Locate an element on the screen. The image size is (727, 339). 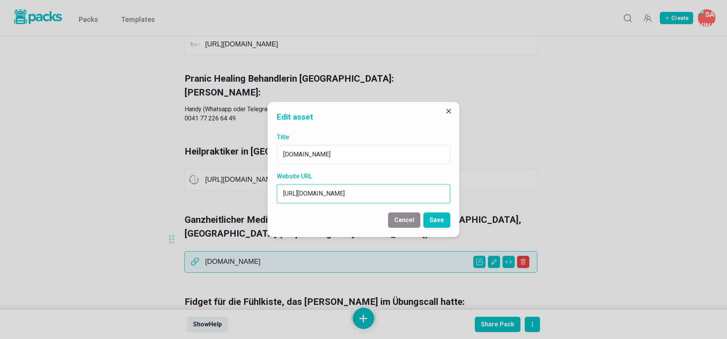
label: Website URL is located at coordinates (361, 177).